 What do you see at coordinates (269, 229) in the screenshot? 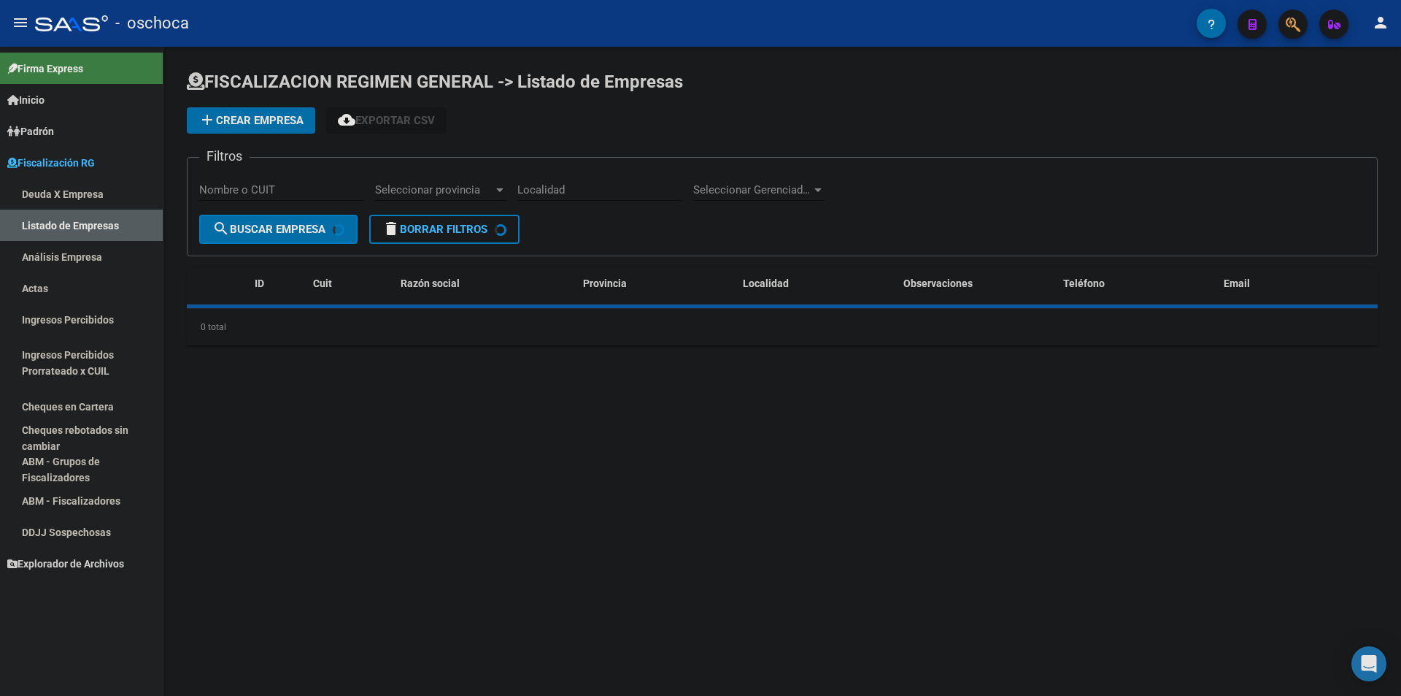
I see `span: Buscar Empresa` at bounding box center [269, 229].